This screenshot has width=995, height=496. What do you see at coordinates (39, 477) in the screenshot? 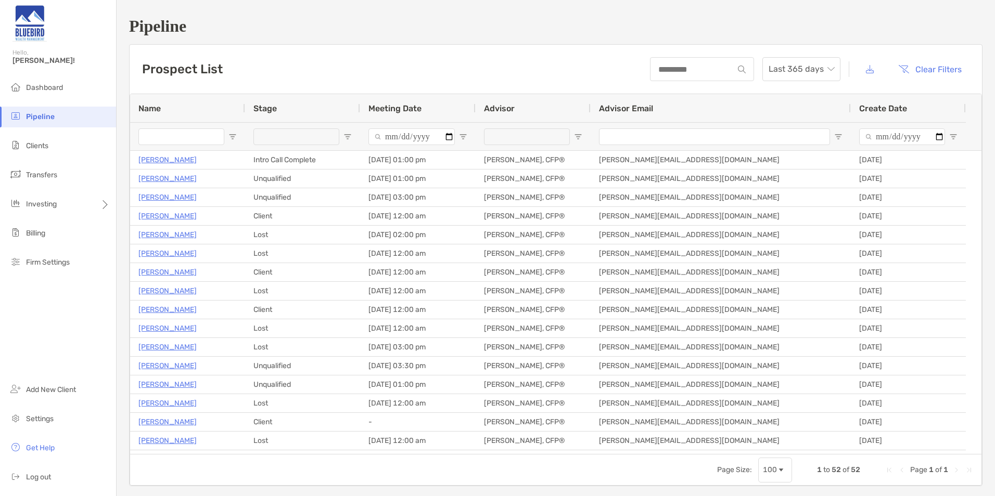
I see `span: Log out` at bounding box center [39, 477].